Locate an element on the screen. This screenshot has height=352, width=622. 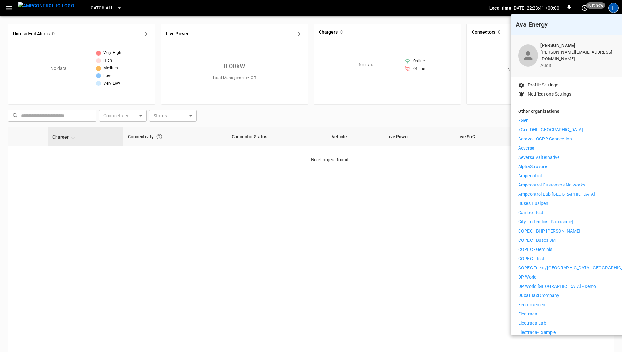
p: COPEC - Buses JM is located at coordinates (537, 240).